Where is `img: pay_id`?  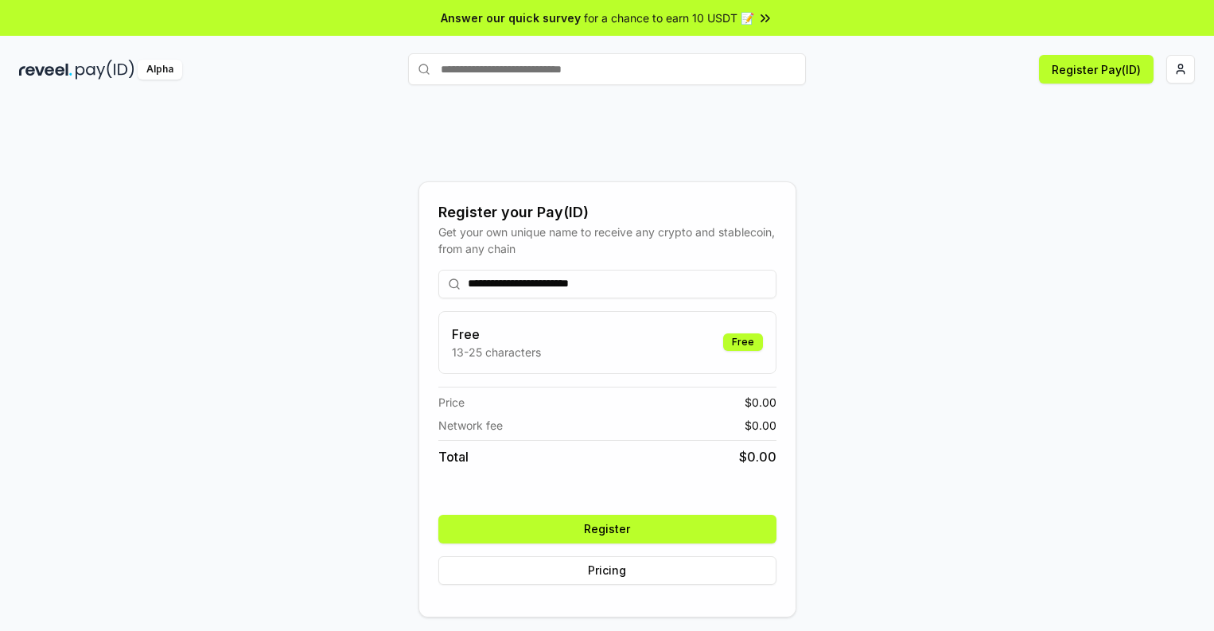
img: pay_id is located at coordinates (105, 69).